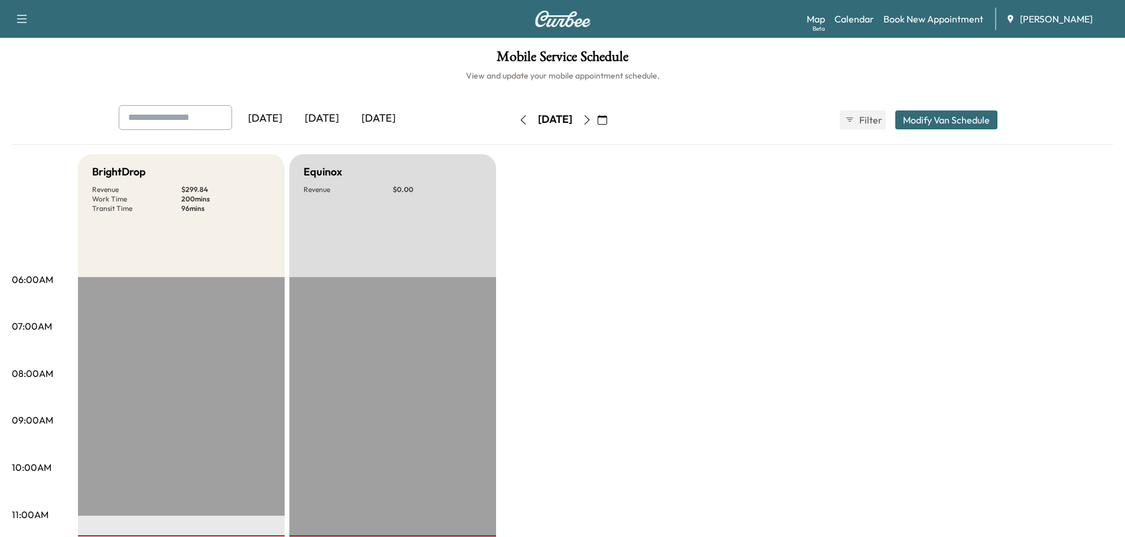 The height and width of the screenshot is (537, 1125). What do you see at coordinates (32, 326) in the screenshot?
I see `p: 07:00AM` at bounding box center [32, 326].